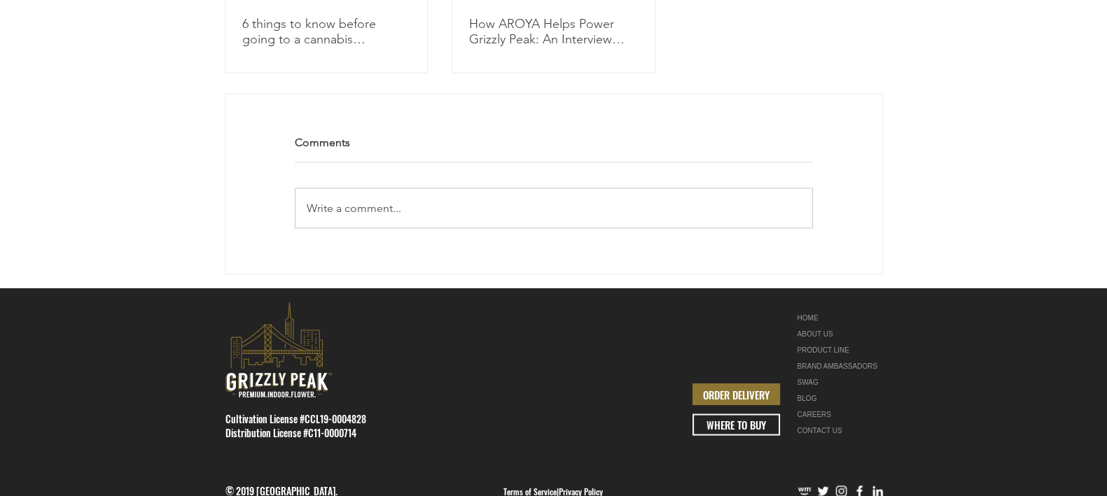 This screenshot has width=1107, height=496. I want to click on h2: Comments, so click(554, 142).